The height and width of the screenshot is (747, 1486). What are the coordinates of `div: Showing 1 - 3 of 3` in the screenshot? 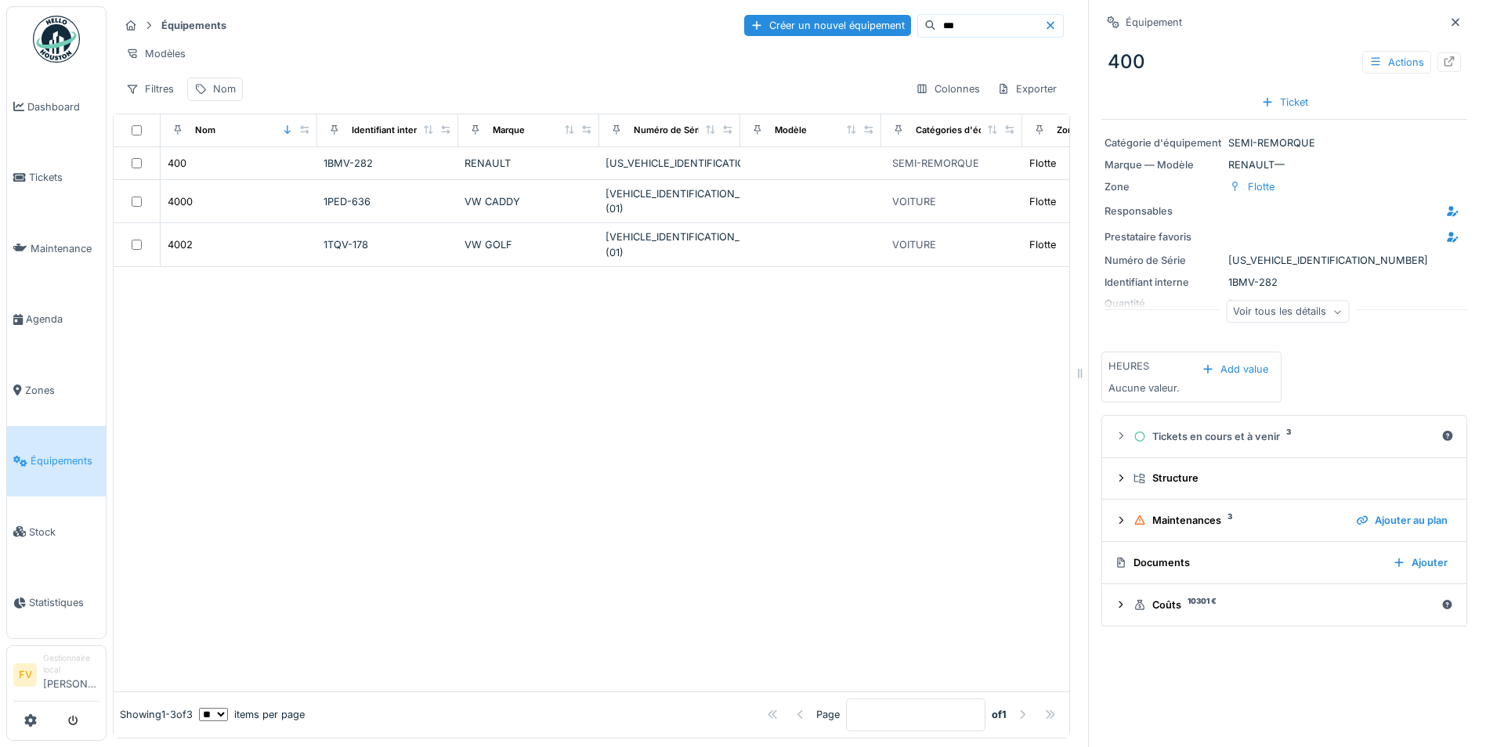 It's located at (156, 714).